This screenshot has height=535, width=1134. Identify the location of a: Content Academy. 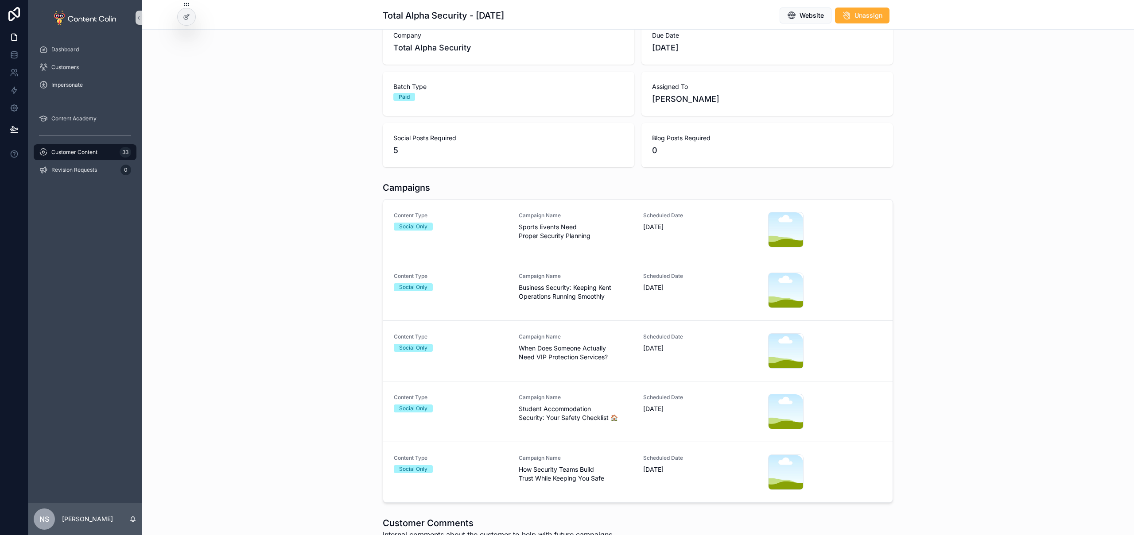
(85, 119).